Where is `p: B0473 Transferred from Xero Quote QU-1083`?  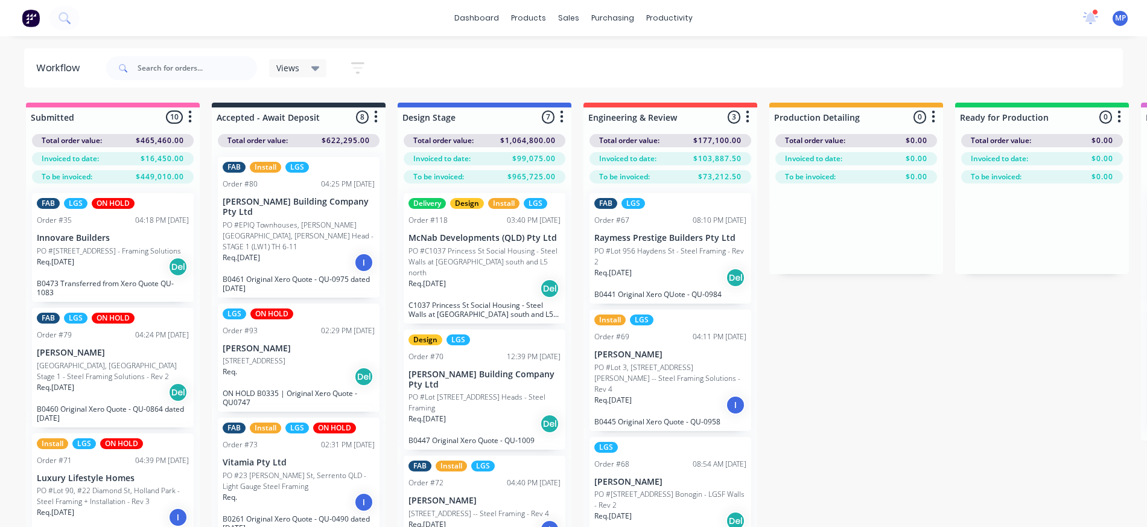 p: B0473 Transferred from Xero Quote QU-1083 is located at coordinates (113, 288).